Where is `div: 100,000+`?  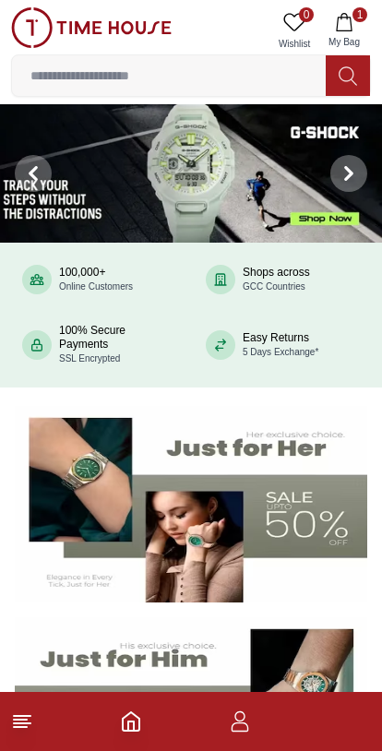
div: 100,000+ is located at coordinates (96, 280).